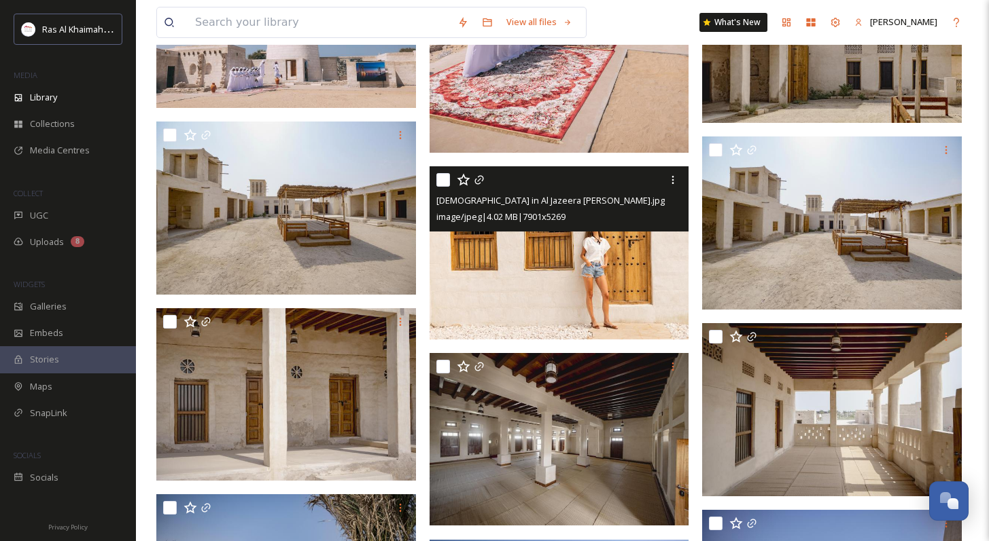  I want to click on span: SnapLink, so click(48, 413).